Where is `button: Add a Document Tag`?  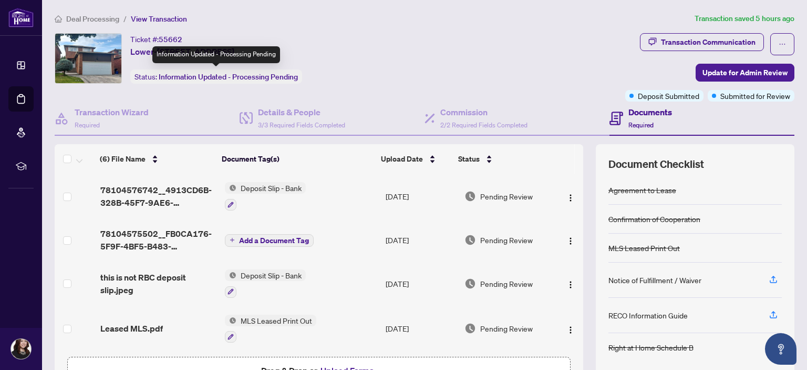 button: Add a Document Tag is located at coordinates (269, 240).